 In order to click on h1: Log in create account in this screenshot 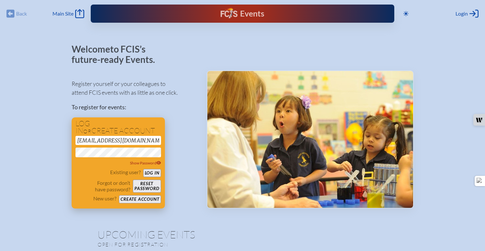, I will do `click(118, 127)`.